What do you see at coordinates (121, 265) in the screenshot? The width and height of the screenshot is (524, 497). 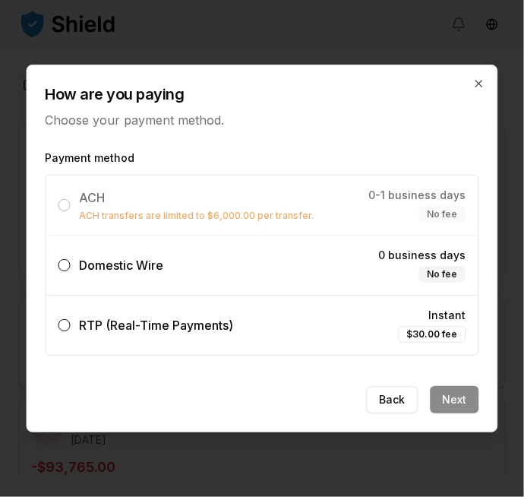 I see `span: Domestic Wire` at bounding box center [121, 265].